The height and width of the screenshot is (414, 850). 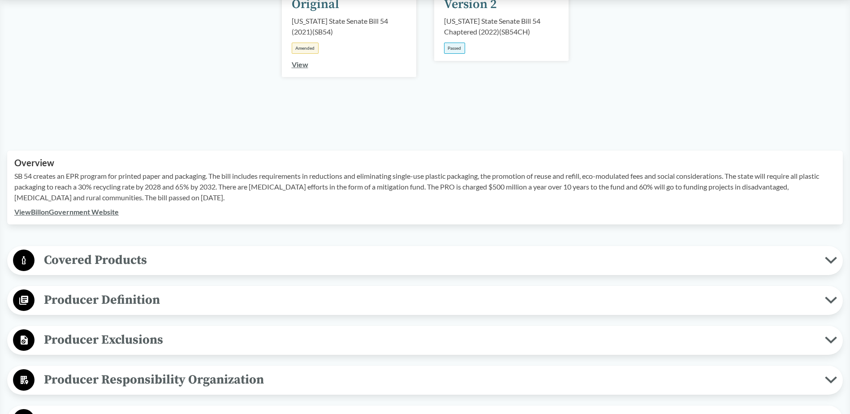 What do you see at coordinates (66, 212) in the screenshot?
I see `a: ViewBillonGovernment Website` at bounding box center [66, 212].